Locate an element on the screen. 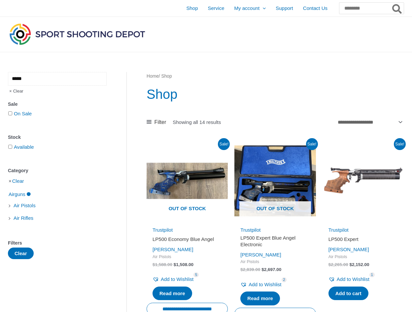 The image size is (412, 312). div: Sale is located at coordinates (57, 104).